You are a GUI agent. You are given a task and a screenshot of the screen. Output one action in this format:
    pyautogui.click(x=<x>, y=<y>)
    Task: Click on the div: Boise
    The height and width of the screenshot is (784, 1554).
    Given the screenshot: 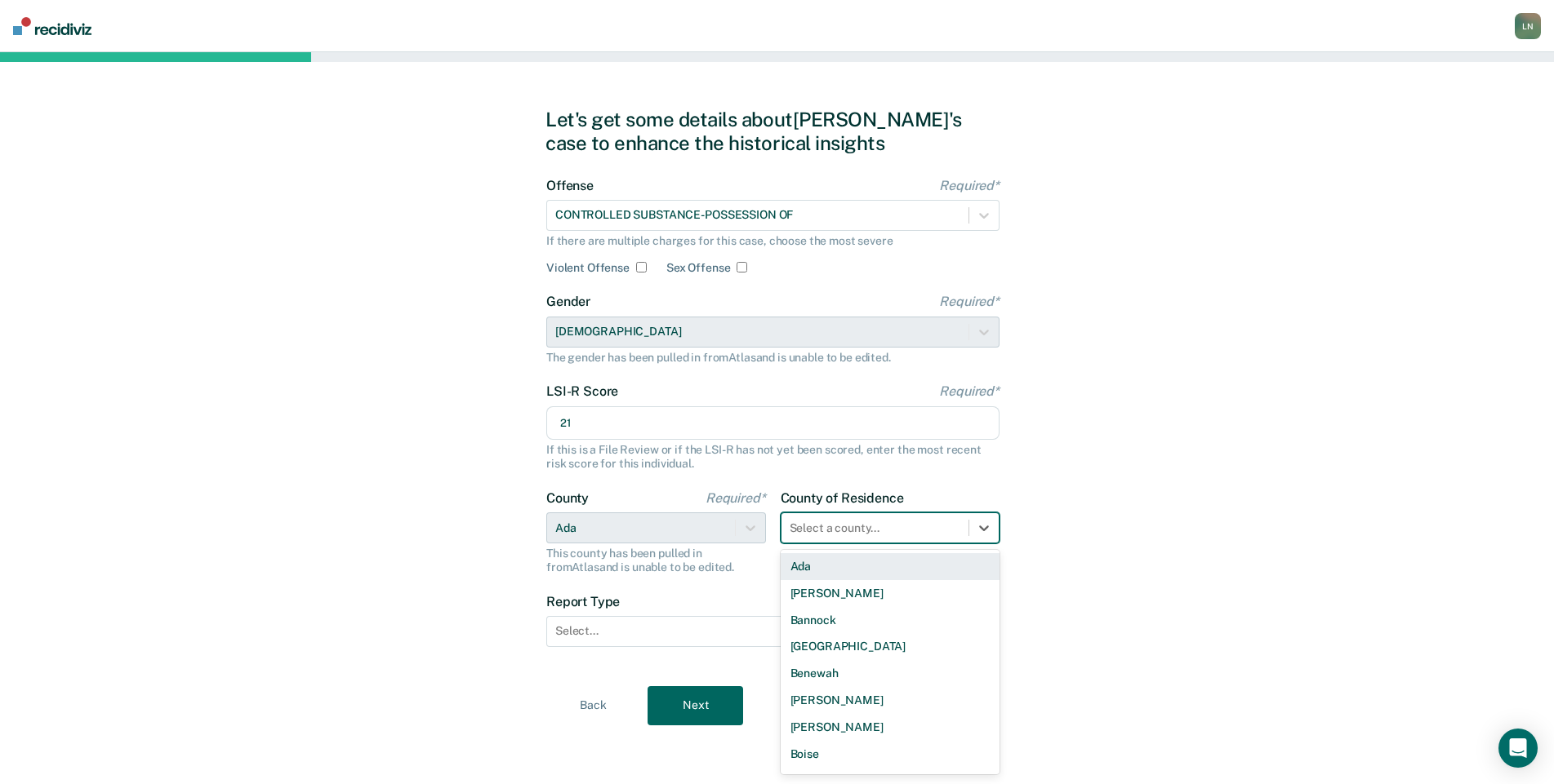 What is the action you would take?
    pyautogui.click(x=890, y=754)
    